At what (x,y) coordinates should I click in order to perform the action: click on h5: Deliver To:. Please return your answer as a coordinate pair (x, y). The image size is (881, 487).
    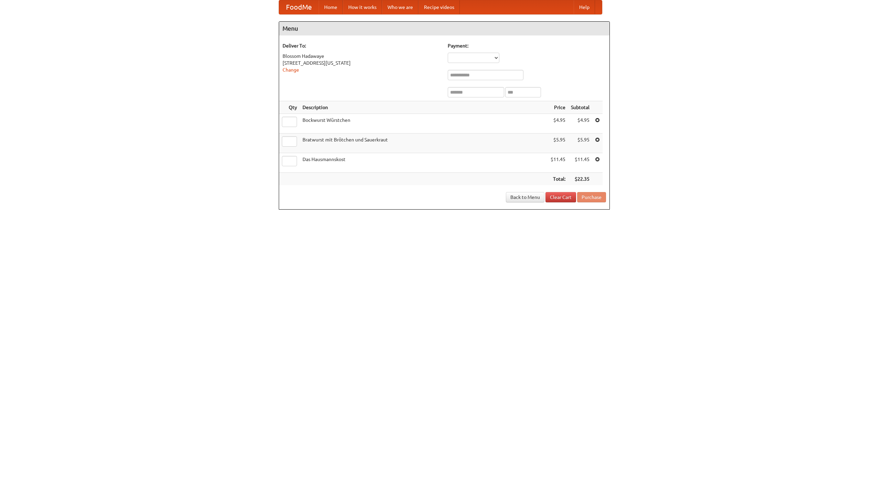
    Looking at the image, I should click on (362, 46).